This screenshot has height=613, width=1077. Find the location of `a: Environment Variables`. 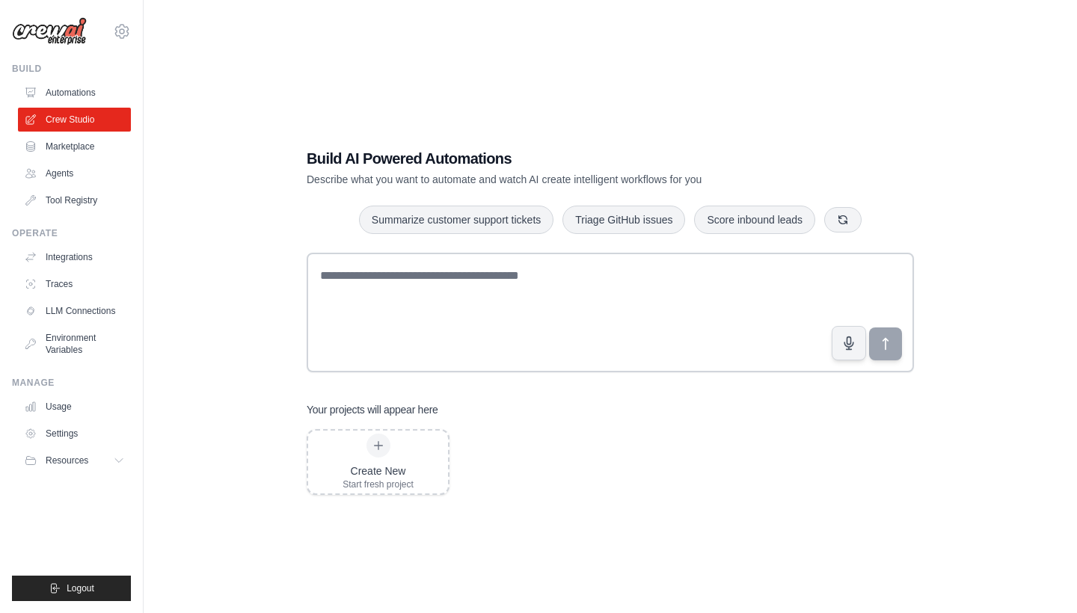

a: Environment Variables is located at coordinates (74, 344).